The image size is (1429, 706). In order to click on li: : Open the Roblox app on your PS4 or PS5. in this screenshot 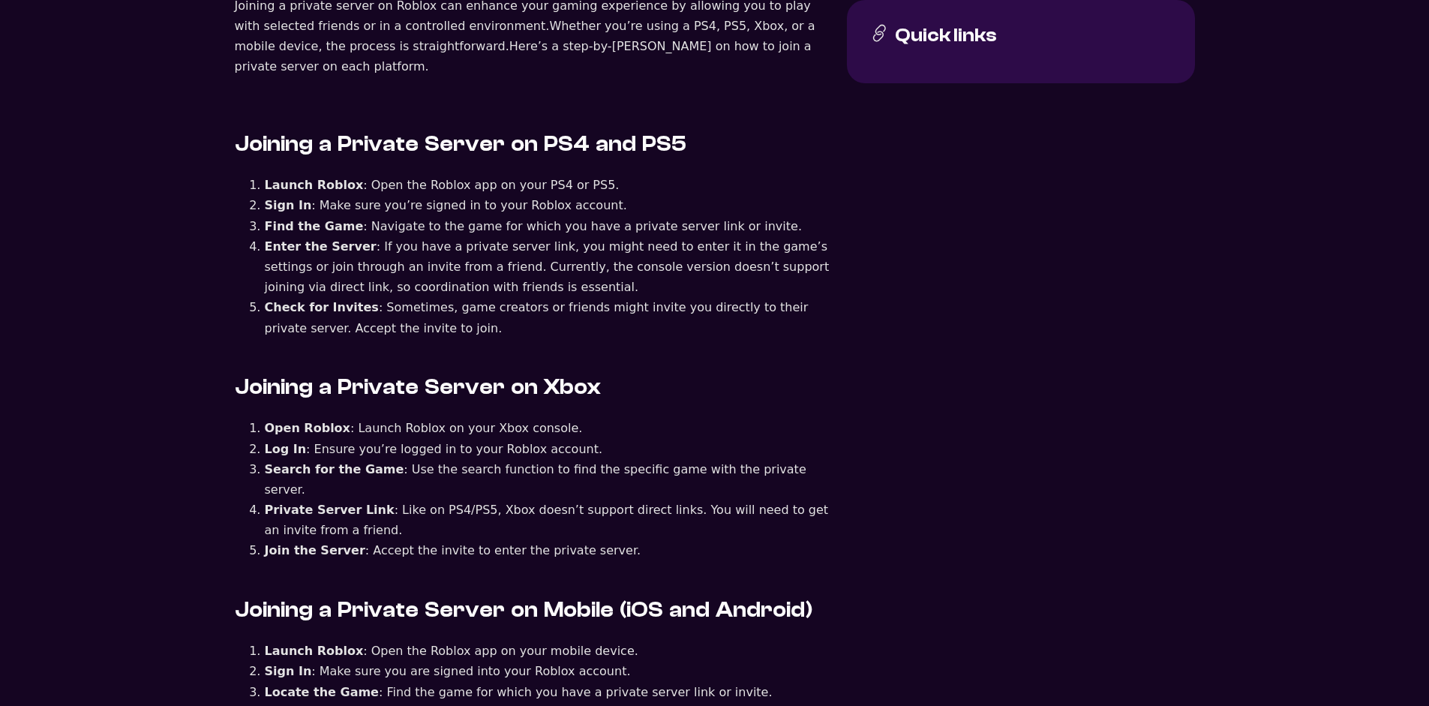, I will do `click(550, 184)`.